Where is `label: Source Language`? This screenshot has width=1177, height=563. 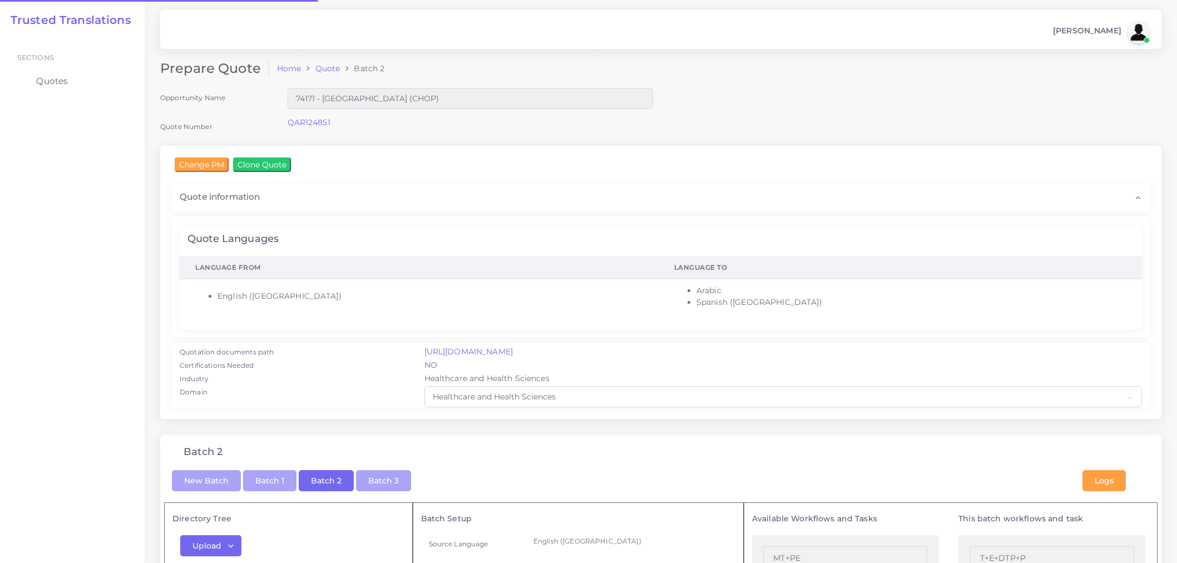 label: Source Language is located at coordinates (458, 543).